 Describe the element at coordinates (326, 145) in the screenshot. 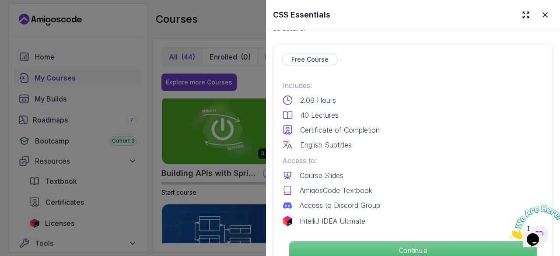

I see `p: English Subtitles` at that location.